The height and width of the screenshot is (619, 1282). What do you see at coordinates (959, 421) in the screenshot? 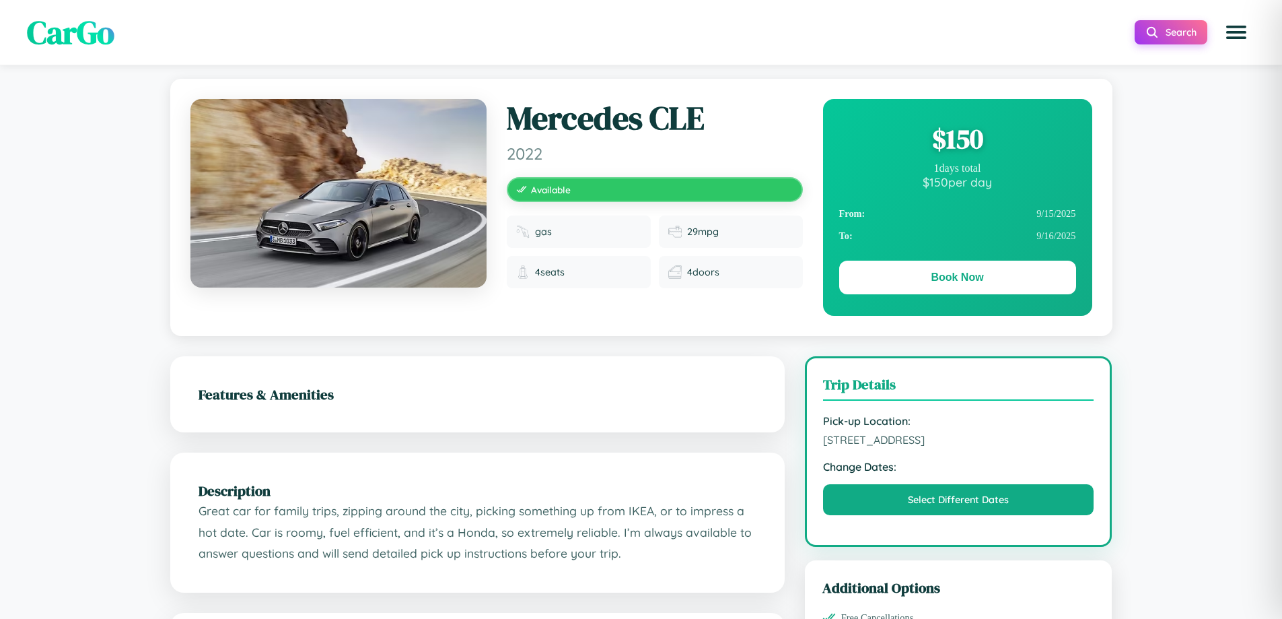
I see `strong: Pick-up Location:` at bounding box center [959, 421].